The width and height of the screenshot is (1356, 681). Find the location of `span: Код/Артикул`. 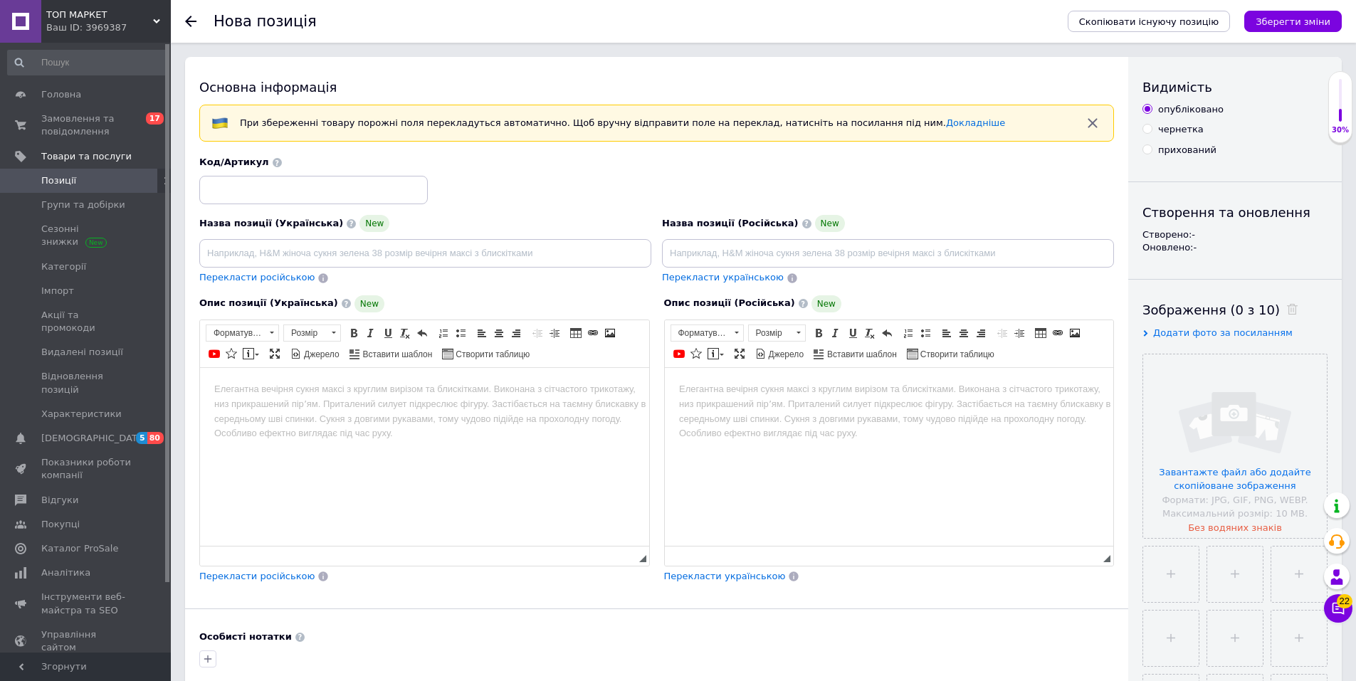

span: Код/Артикул is located at coordinates (234, 162).